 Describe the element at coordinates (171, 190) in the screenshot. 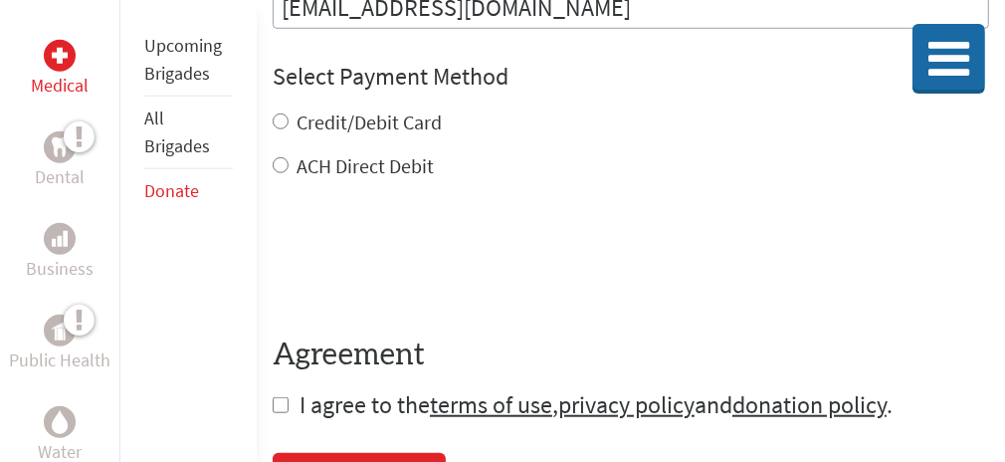

I see `a: Donate` at that location.